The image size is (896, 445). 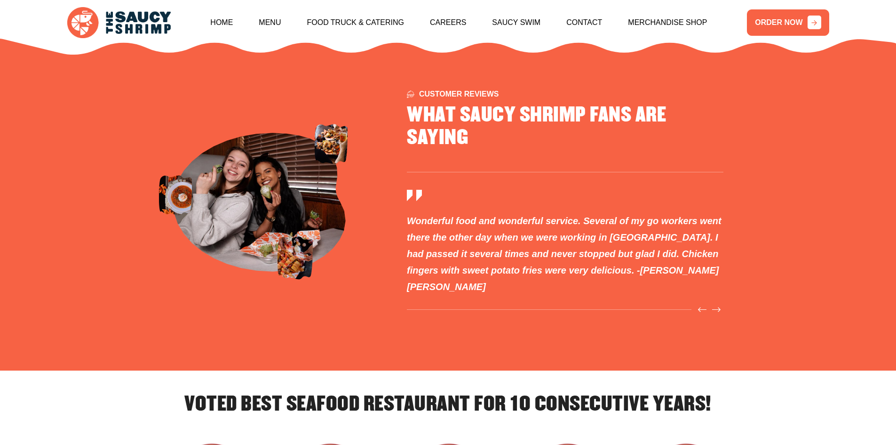 What do you see at coordinates (516, 23) in the screenshot?
I see `a: Saucy Swim` at bounding box center [516, 23].